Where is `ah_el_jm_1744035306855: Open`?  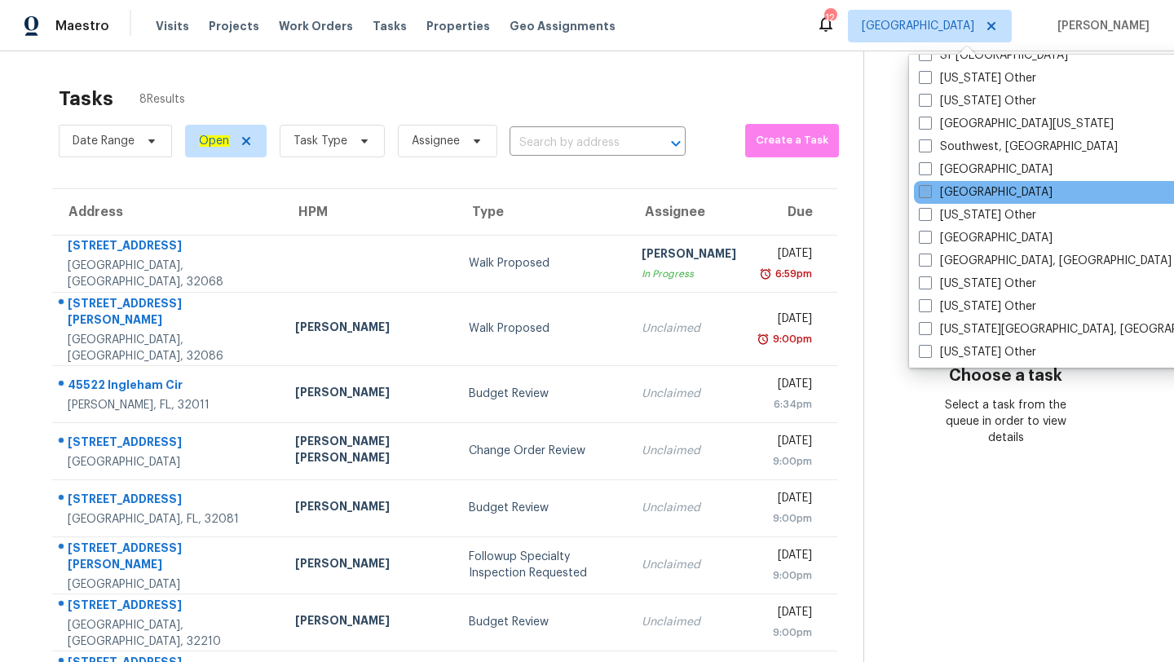 ah_el_jm_1744035306855: Open is located at coordinates (214, 141).